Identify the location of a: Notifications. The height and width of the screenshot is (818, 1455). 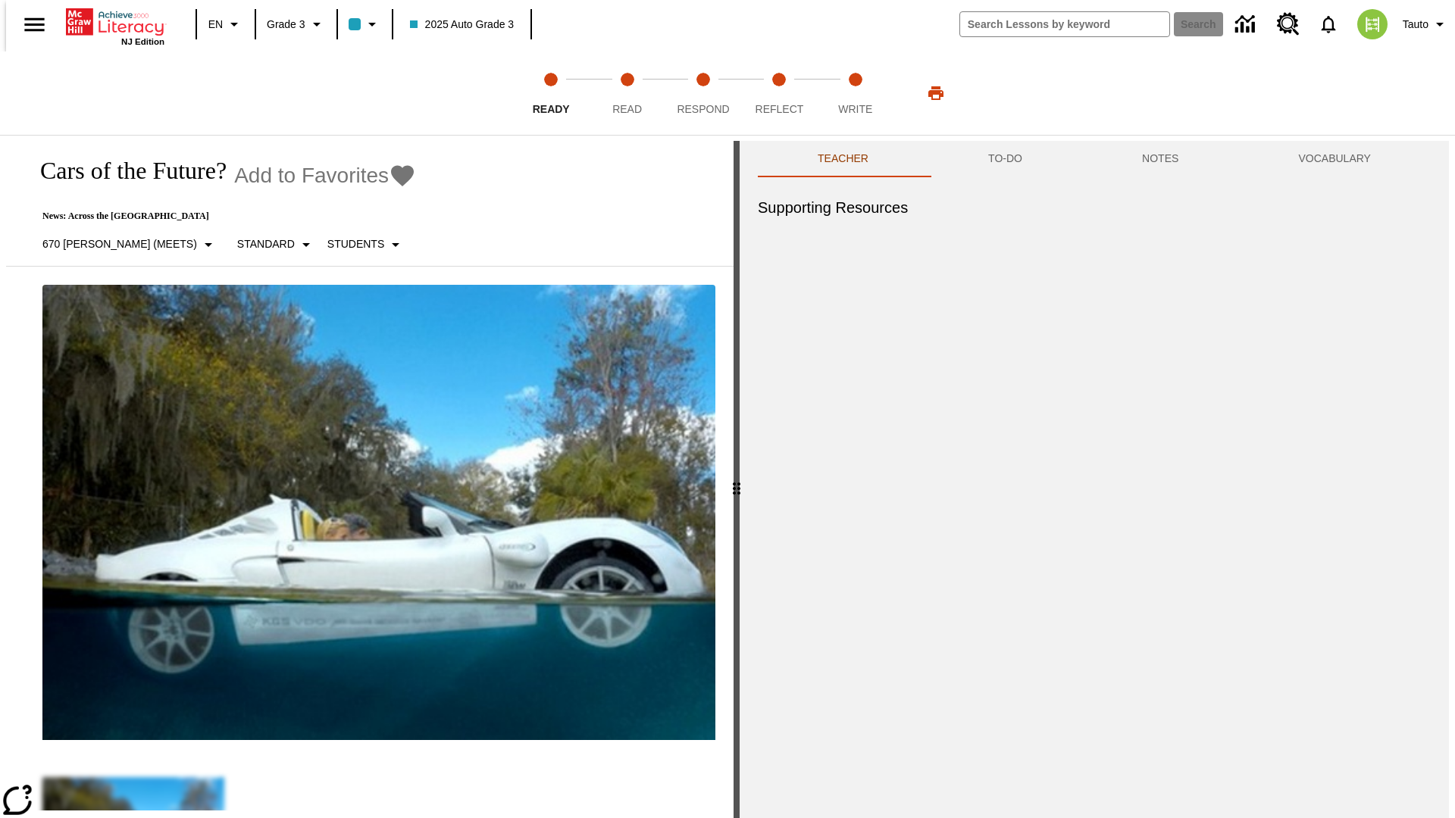
(1328, 24).